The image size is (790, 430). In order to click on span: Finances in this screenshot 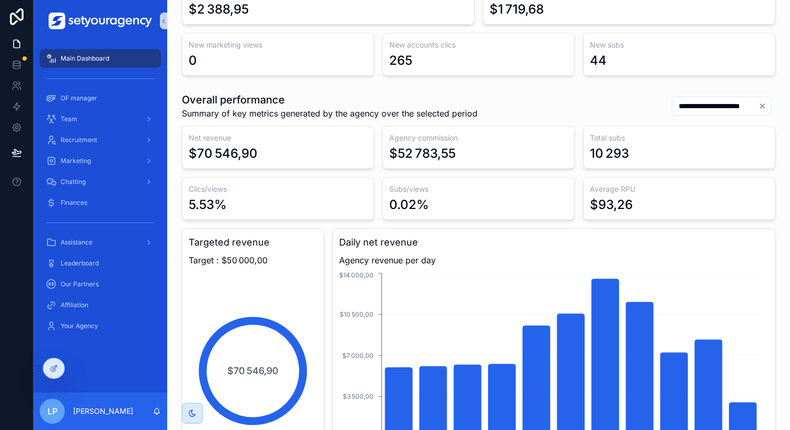, I will do `click(74, 203)`.